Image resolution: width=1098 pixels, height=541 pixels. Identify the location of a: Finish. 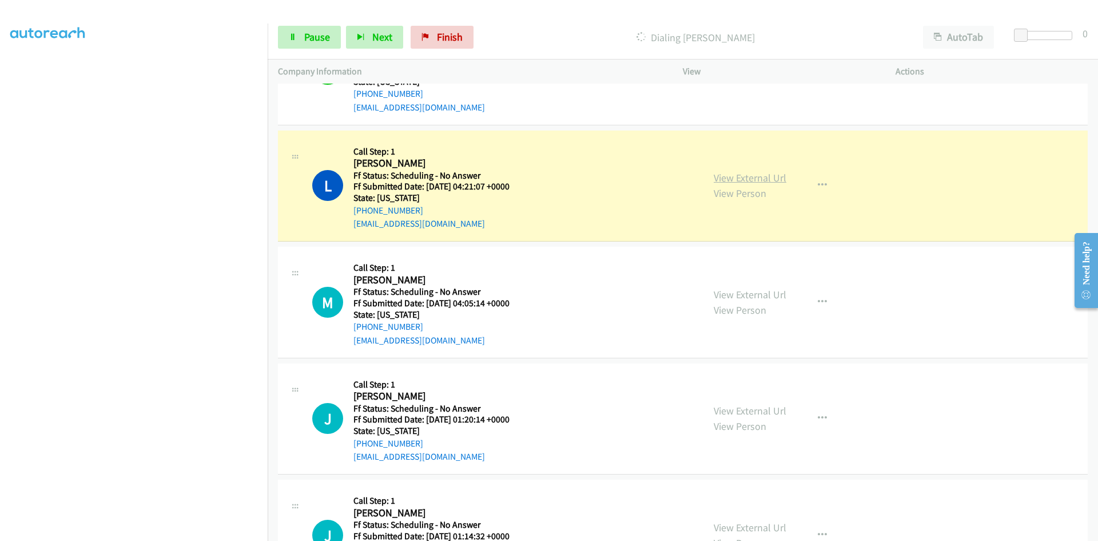
(442, 37).